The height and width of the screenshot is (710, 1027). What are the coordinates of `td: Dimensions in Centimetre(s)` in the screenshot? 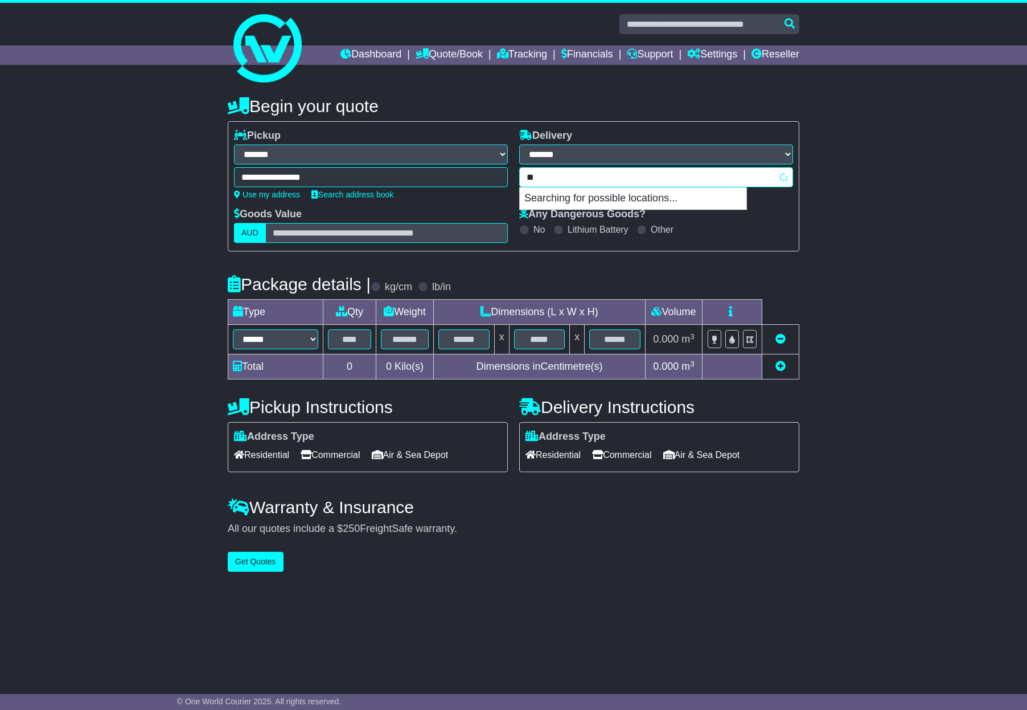 It's located at (539, 367).